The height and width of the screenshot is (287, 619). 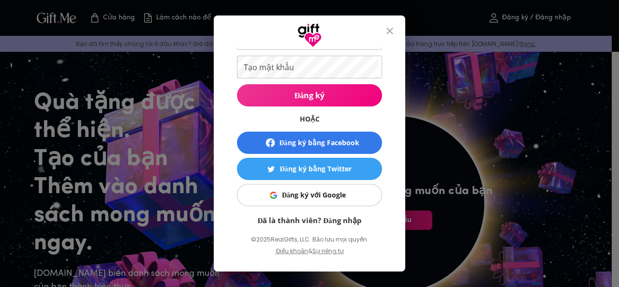 What do you see at coordinates (320, 239) in the screenshot?
I see `font: RealGifts, LLC. Bảo lưu mọi quyền.` at bounding box center [320, 239].